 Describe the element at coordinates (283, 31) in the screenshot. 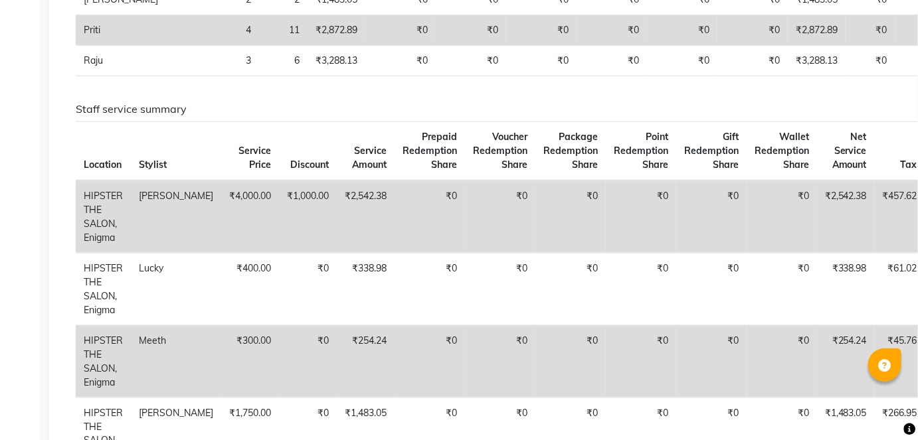

I see `td: 11` at that location.